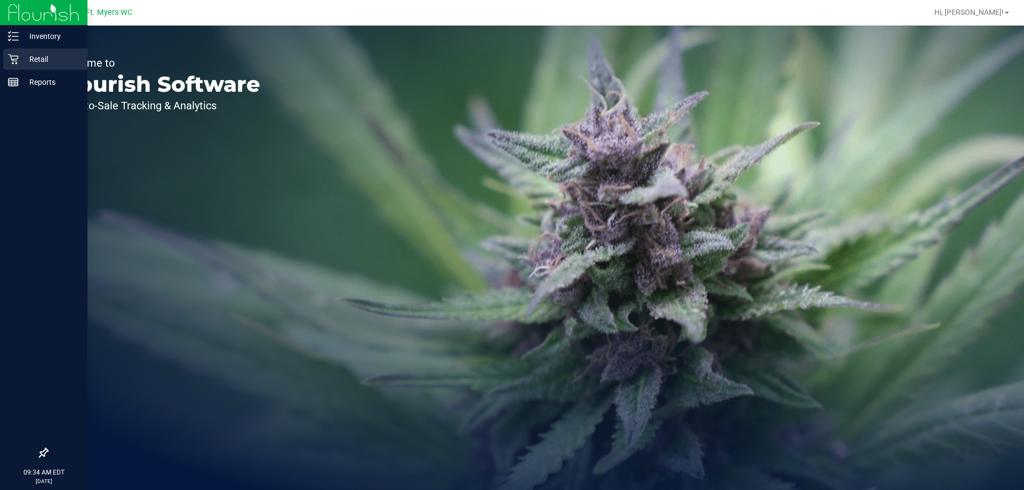 The image size is (1024, 490). Describe the element at coordinates (13, 59) in the screenshot. I see `inline-svg: Retail` at that location.